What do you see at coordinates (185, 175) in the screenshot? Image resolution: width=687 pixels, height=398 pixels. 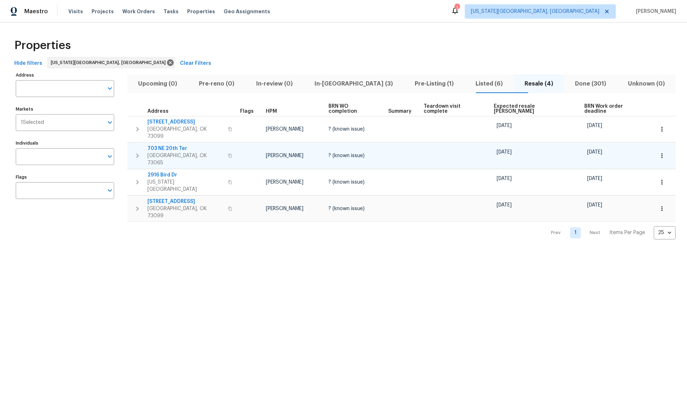 I see `span: 2916 Bird Dr` at bounding box center [185, 175].